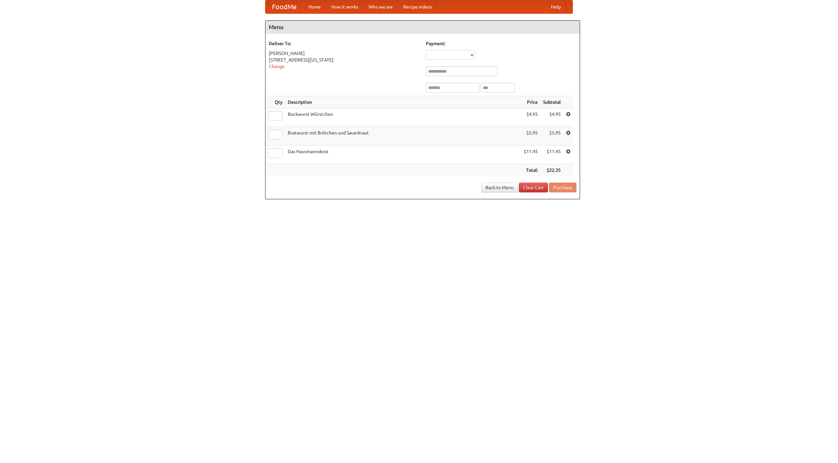  What do you see at coordinates (284, 7) in the screenshot?
I see `a: FoodMe` at bounding box center [284, 7].